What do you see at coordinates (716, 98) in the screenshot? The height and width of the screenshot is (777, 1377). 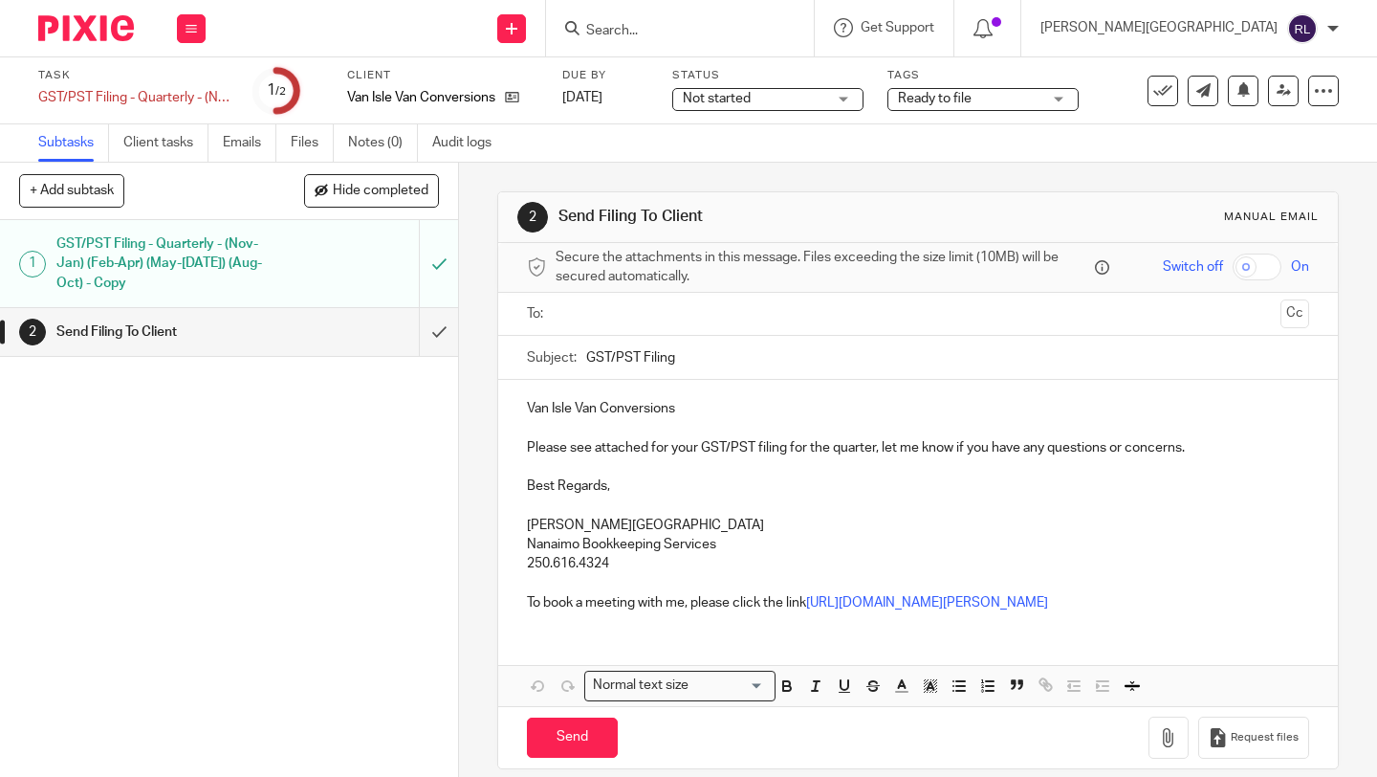 I see `span: Not started` at bounding box center [716, 98].